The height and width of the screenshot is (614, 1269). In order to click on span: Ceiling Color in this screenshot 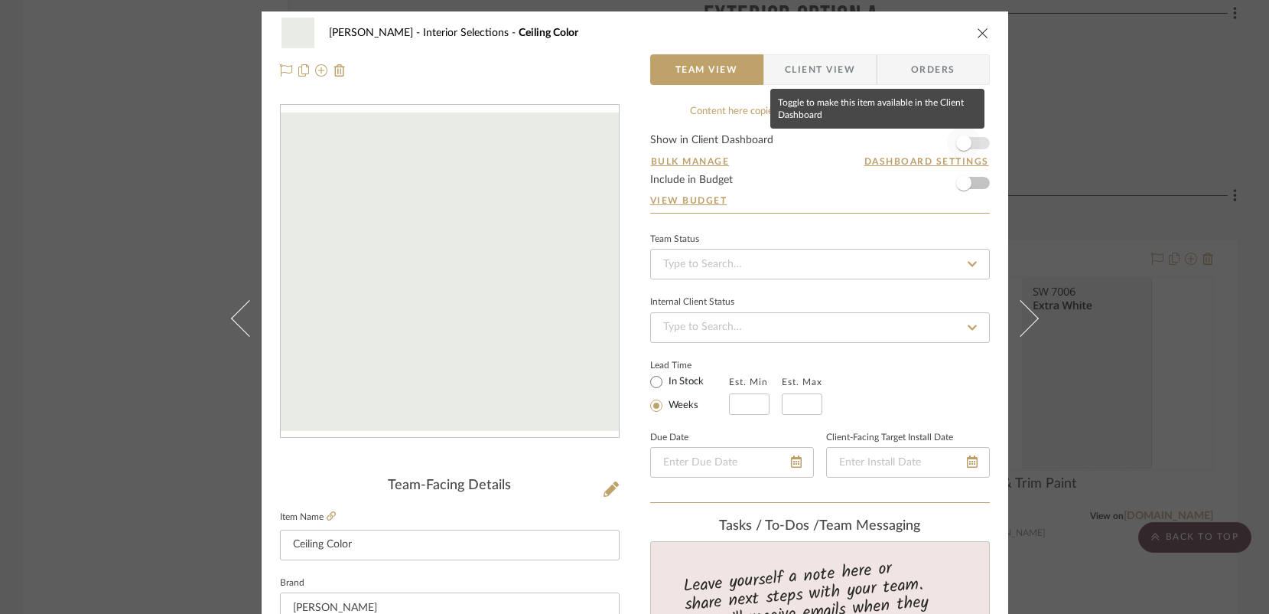, I will do `click(549, 33)`.